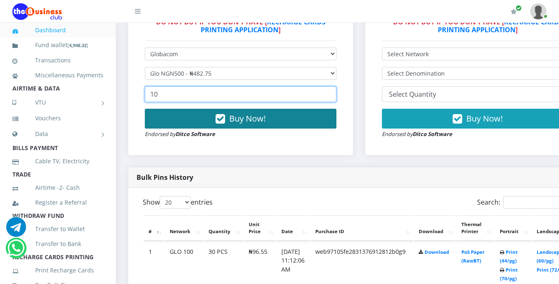  I want to click on th: Unit Price: activate to sort column ascending, so click(259, 228).